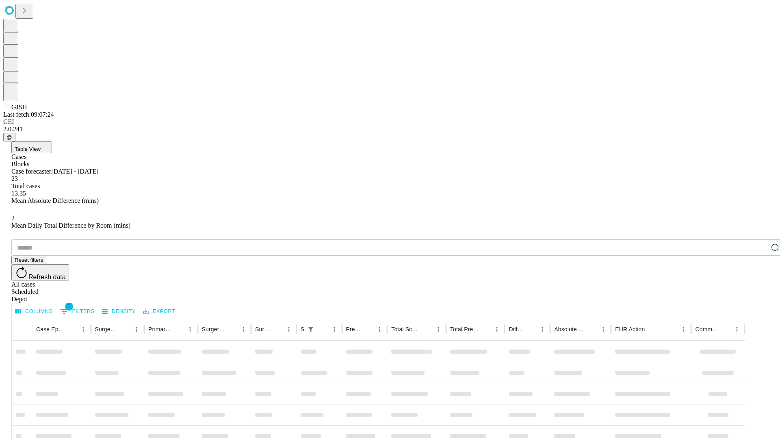  What do you see at coordinates (160, 329) in the screenshot?
I see `div: Primary Service` at bounding box center [160, 329].